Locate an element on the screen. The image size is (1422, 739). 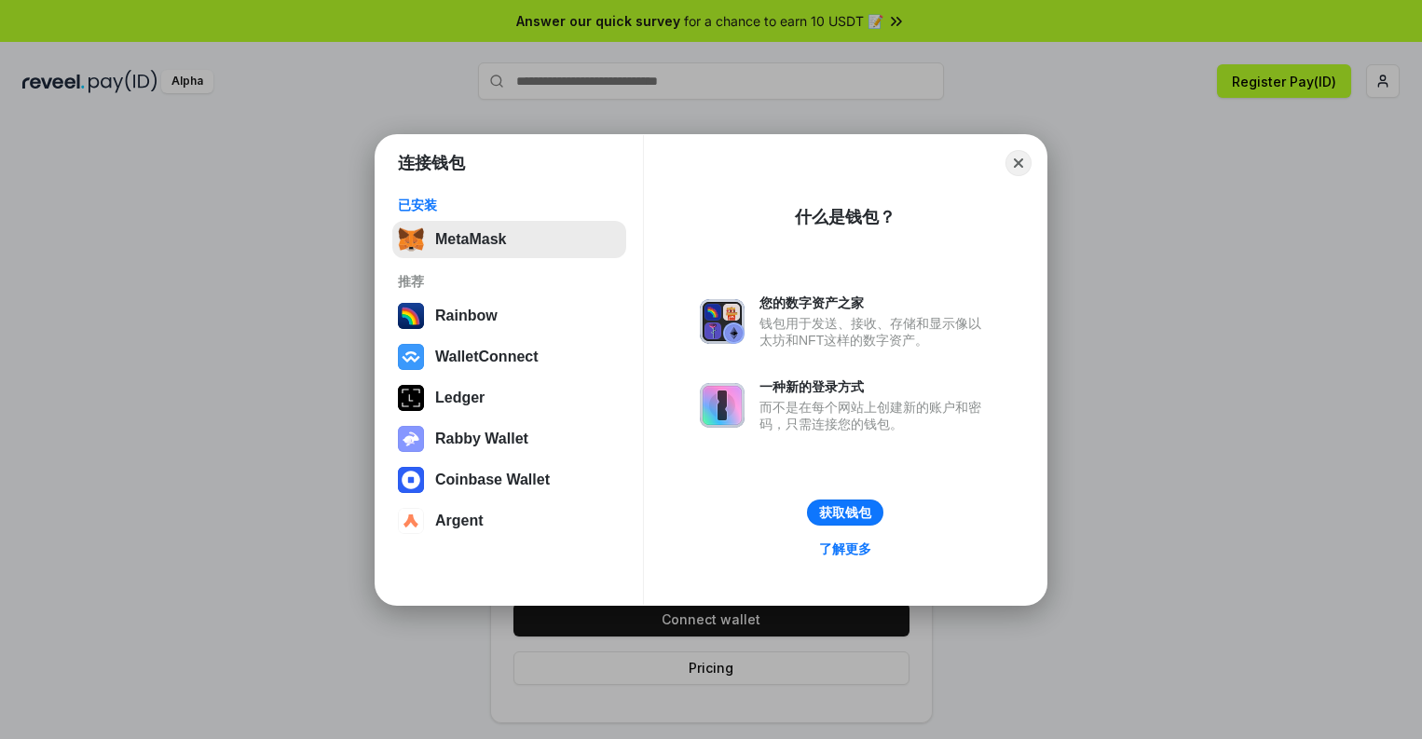
div: 钱包用于发送、接收、存储和显示像以太坊和NFT这样的数字资产。 is located at coordinates (875, 332).